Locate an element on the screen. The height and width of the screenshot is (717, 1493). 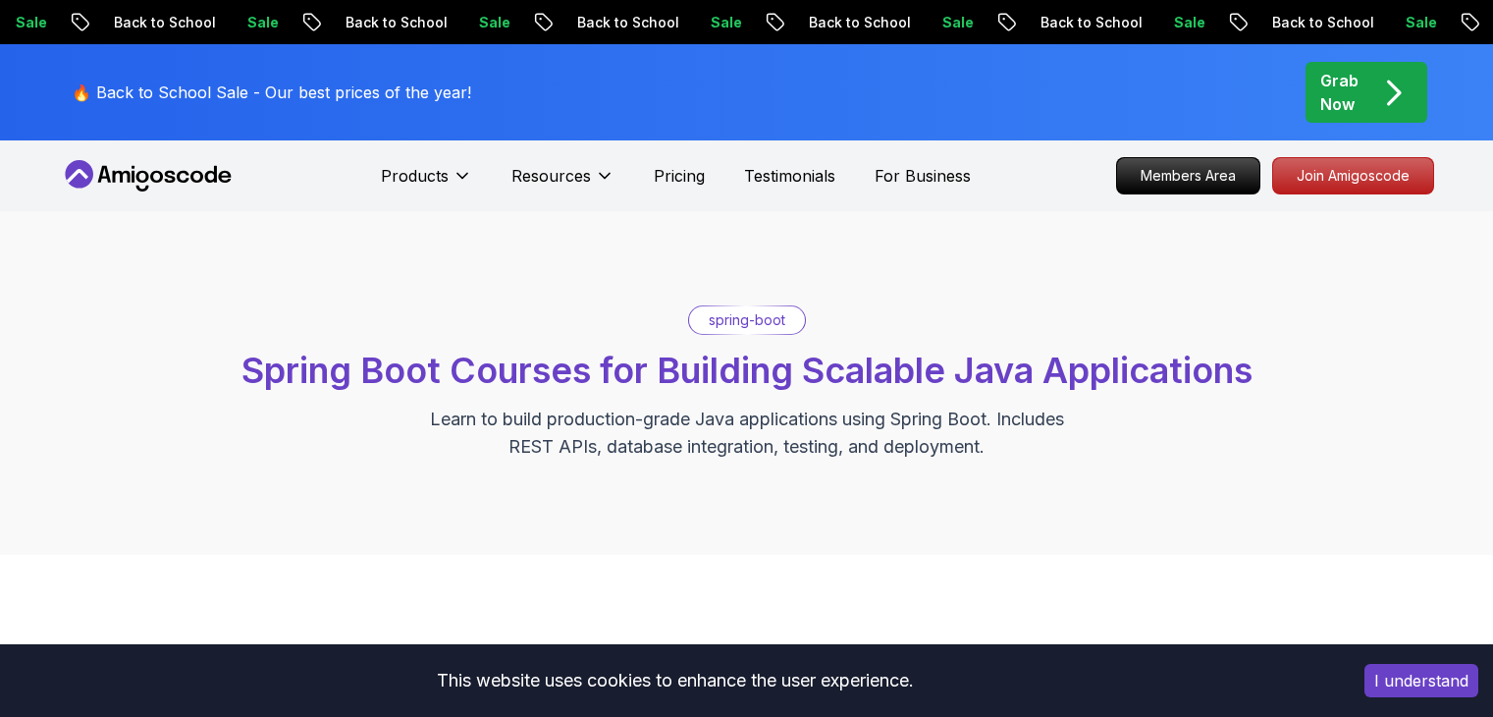
p: Resources is located at coordinates (551, 176).